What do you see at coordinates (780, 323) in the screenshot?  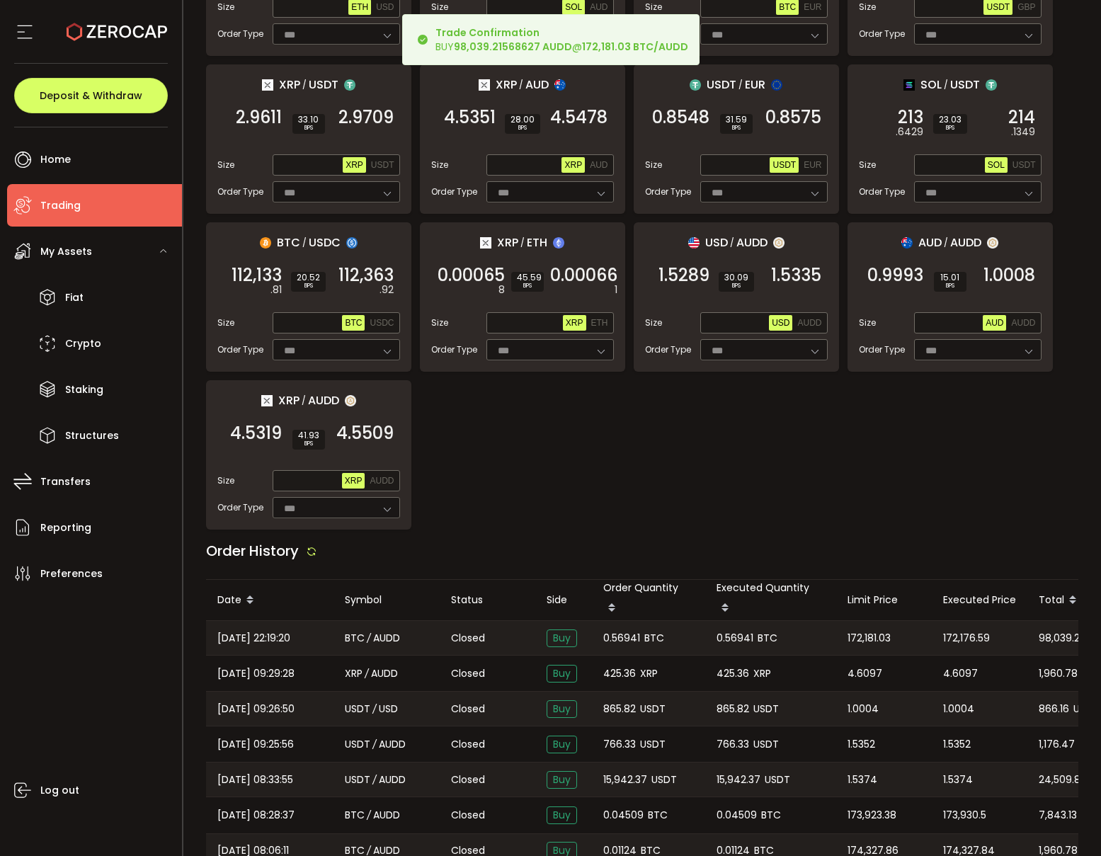 I see `button: USD` at bounding box center [780, 323].